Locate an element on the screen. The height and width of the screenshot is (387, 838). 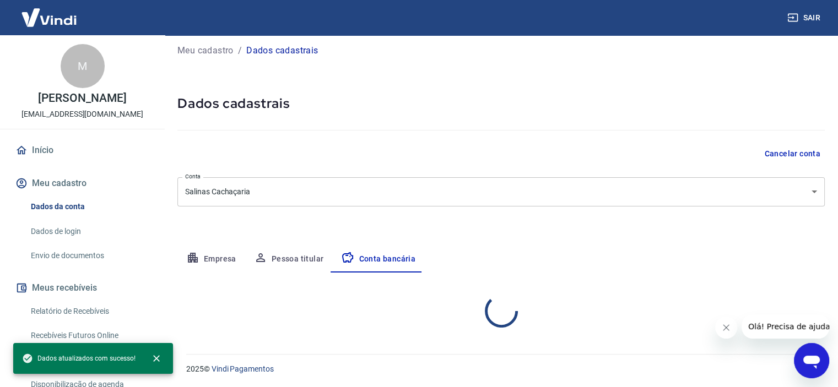
a: Relatório de Recebíveis is located at coordinates (89, 311).